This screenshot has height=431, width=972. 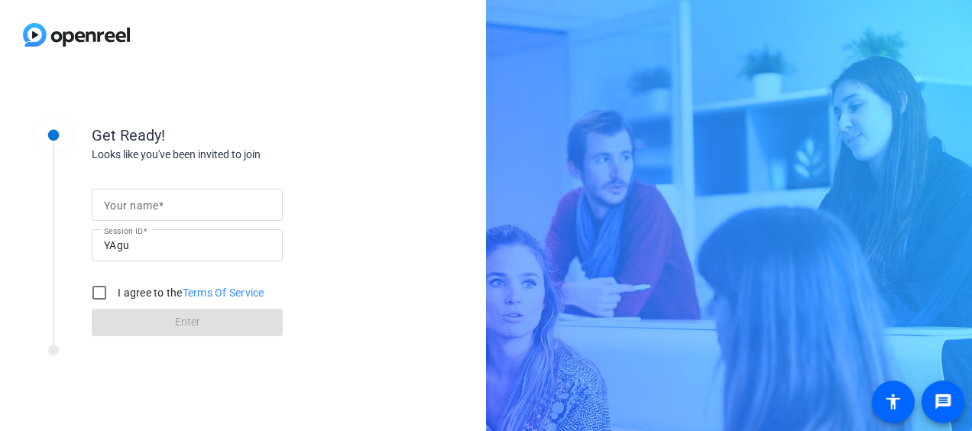 I want to click on label: I agree to the, so click(x=190, y=293).